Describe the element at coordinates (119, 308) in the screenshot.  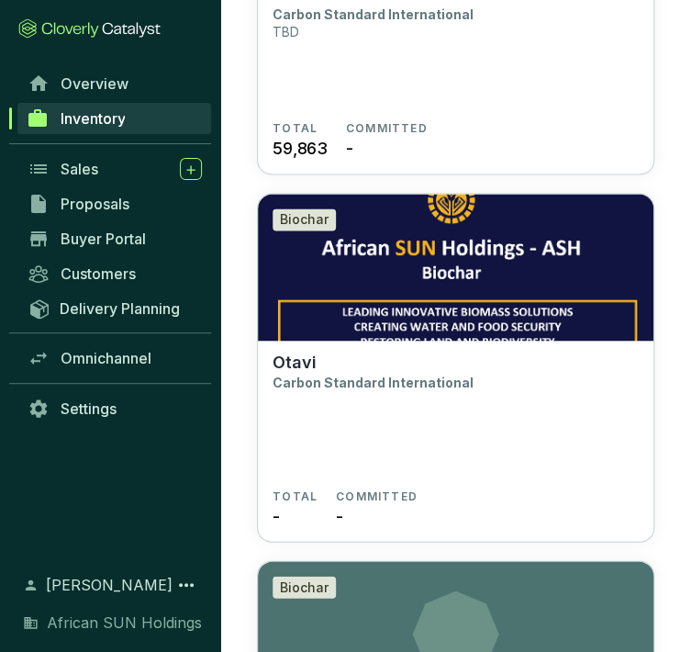
I see `span: Delivery Planning` at that location.